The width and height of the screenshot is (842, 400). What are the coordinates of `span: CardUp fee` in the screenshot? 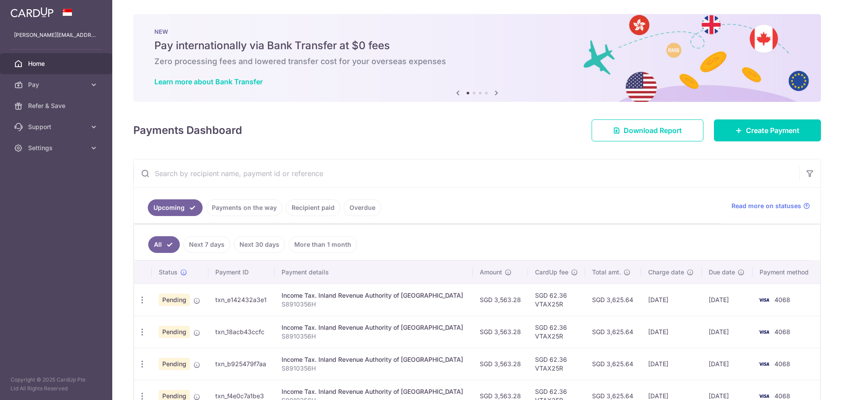 It's located at (552, 272).